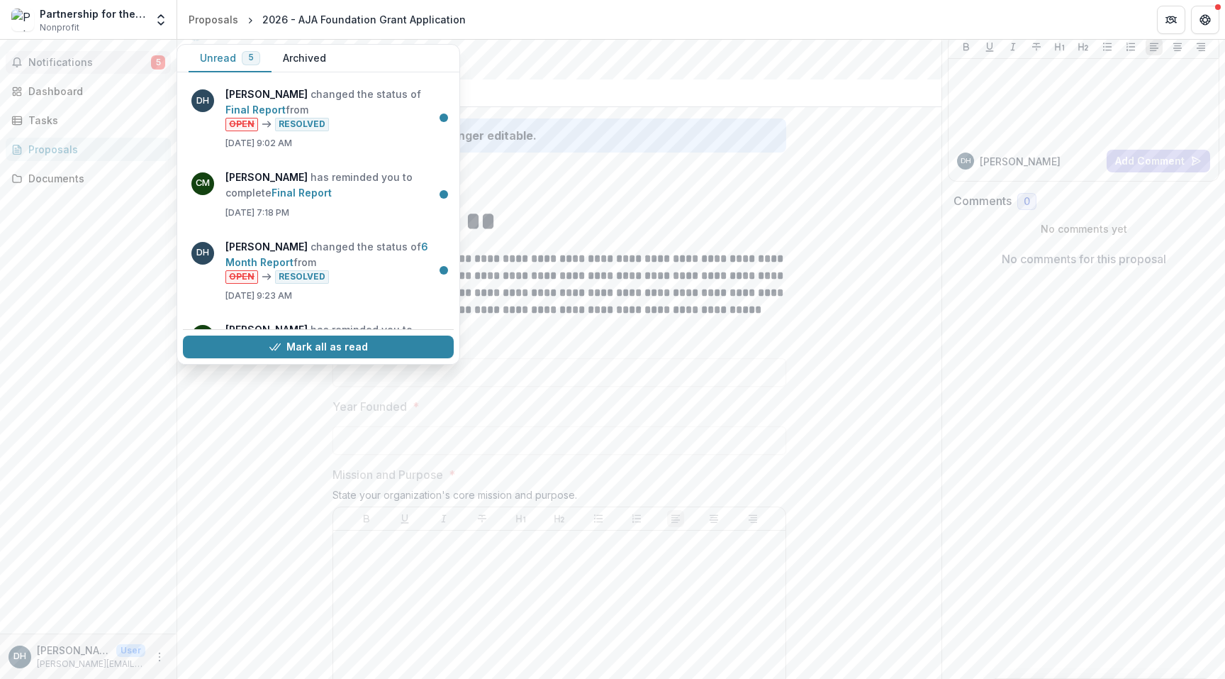 The height and width of the screenshot is (679, 1225). What do you see at coordinates (369, 406) in the screenshot?
I see `p: Year Founded` at bounding box center [369, 406].